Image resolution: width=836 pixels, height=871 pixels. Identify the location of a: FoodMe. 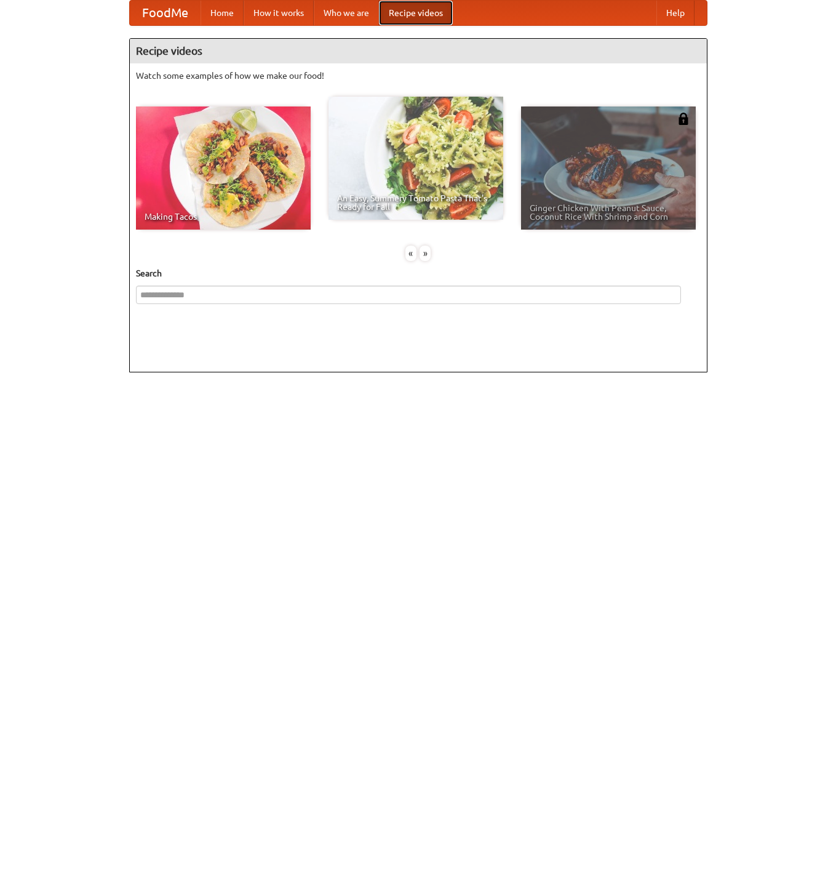
(165, 13).